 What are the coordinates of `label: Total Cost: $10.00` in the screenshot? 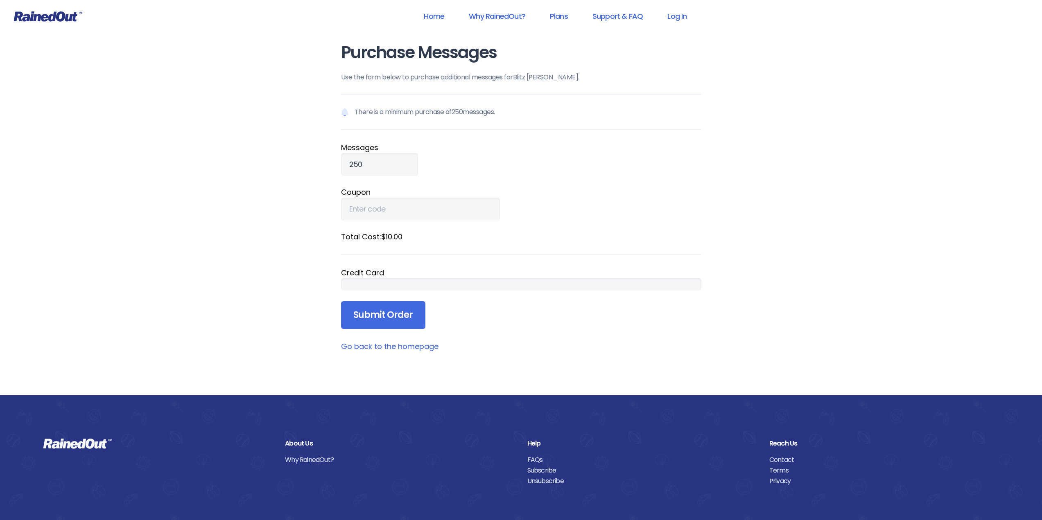 It's located at (521, 237).